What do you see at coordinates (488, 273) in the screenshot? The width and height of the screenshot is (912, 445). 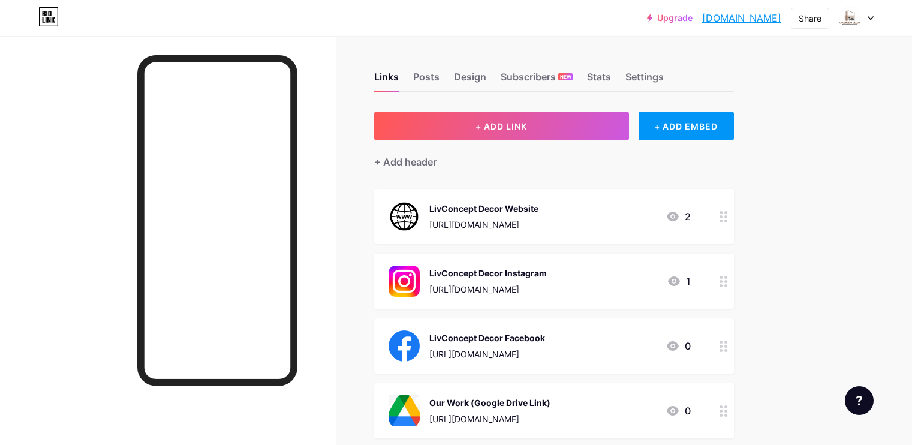 I see `div: LivConcept Decor Instagram` at bounding box center [488, 273].